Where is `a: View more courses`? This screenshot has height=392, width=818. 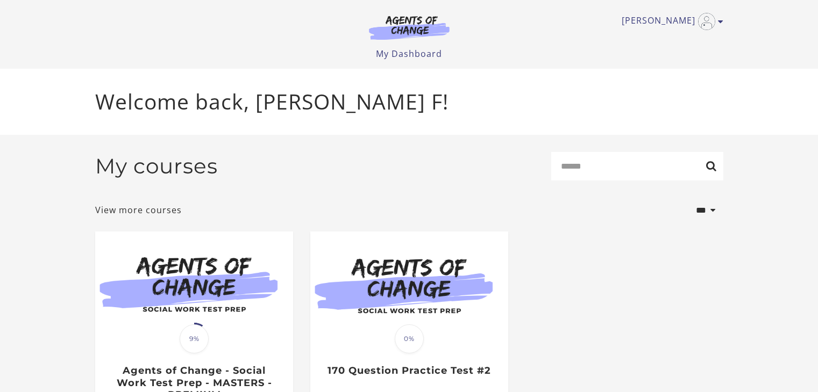
a: View more courses is located at coordinates (138, 210).